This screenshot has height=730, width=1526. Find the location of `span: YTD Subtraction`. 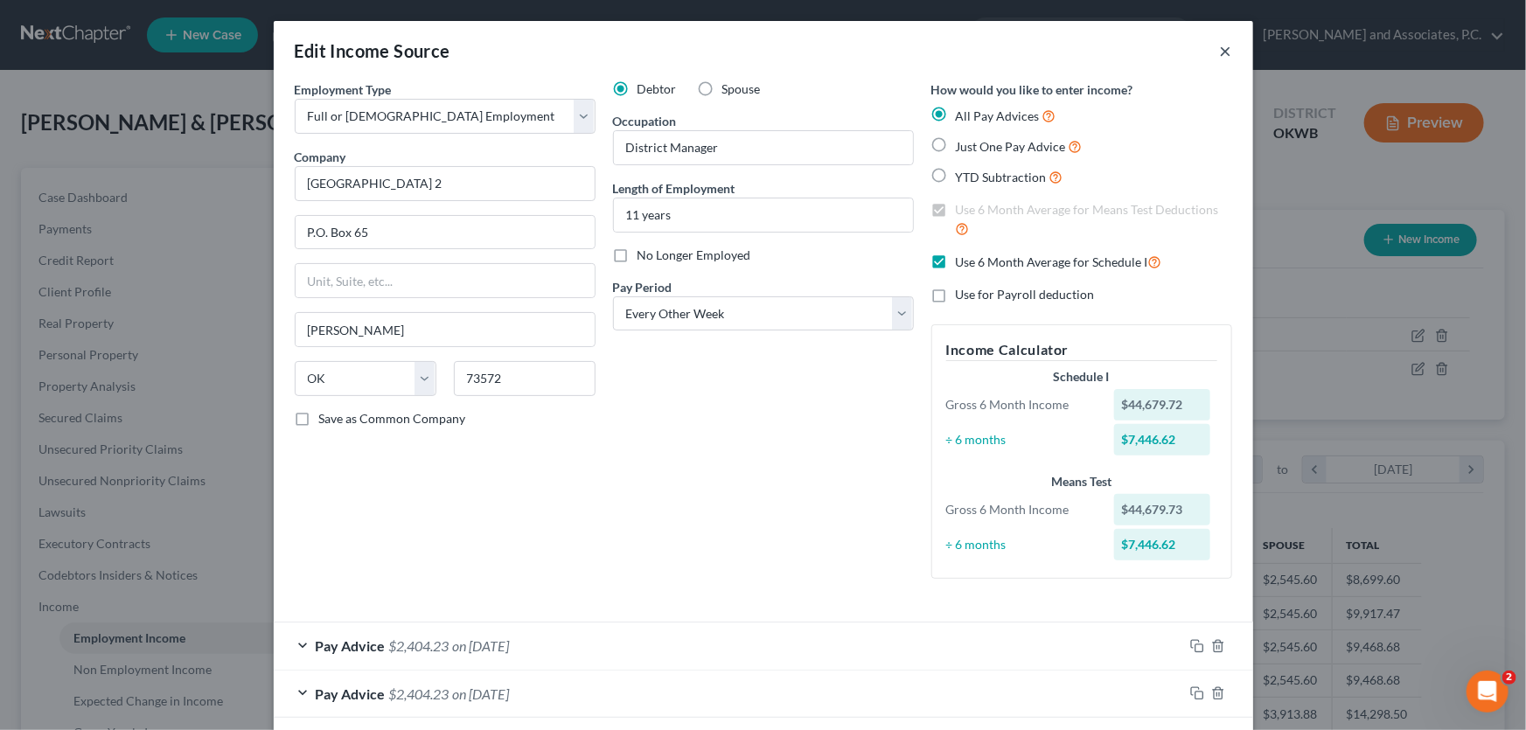

span: YTD Subtraction is located at coordinates (1001, 177).